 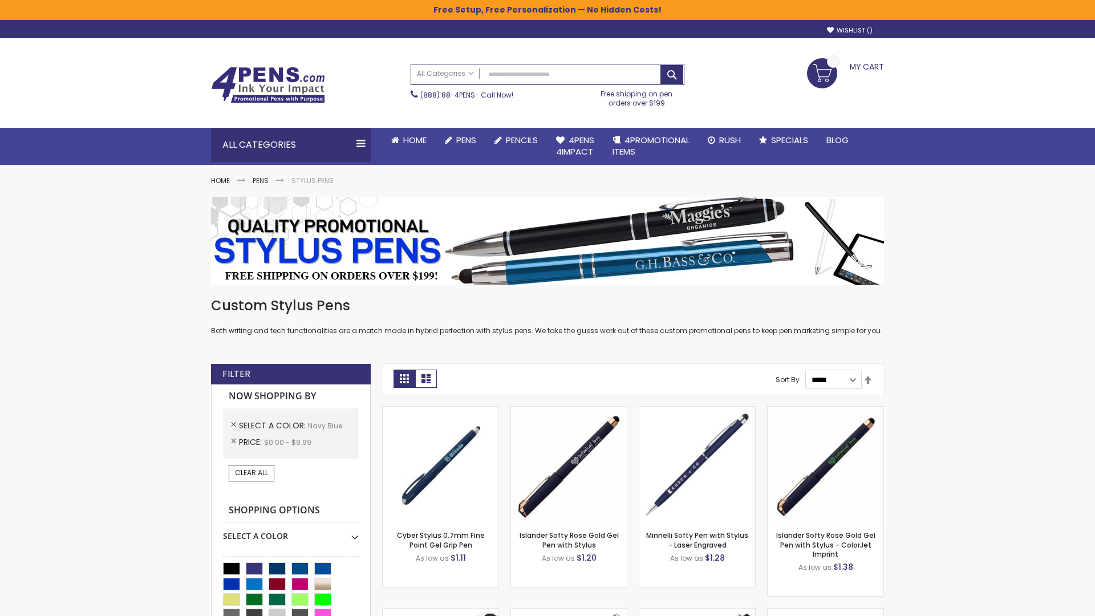 I want to click on span: Navy Blue, so click(x=325, y=425).